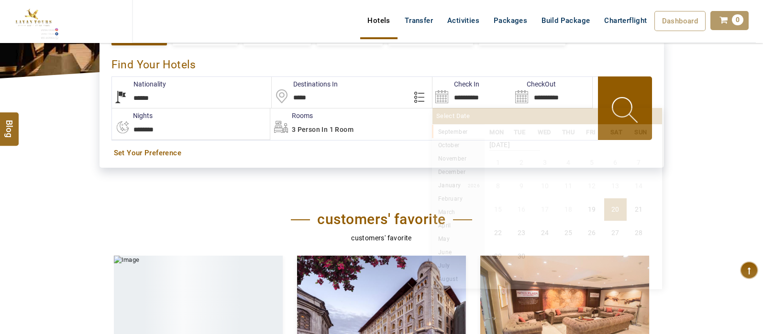  Describe the element at coordinates (498, 256) in the screenshot. I see `li: Monday, 29 September 2025` at that location.